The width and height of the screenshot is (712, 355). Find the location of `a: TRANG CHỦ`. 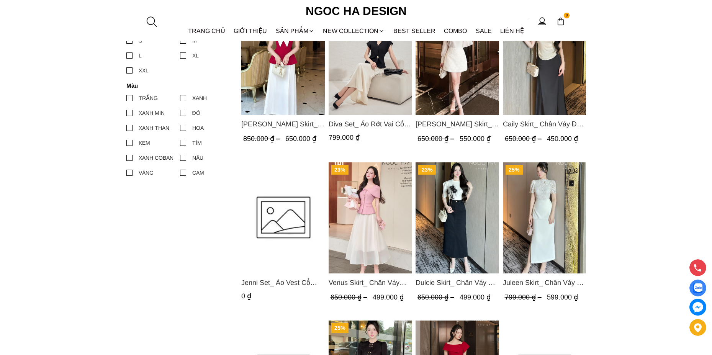

a: TRANG CHỦ is located at coordinates (207, 31).